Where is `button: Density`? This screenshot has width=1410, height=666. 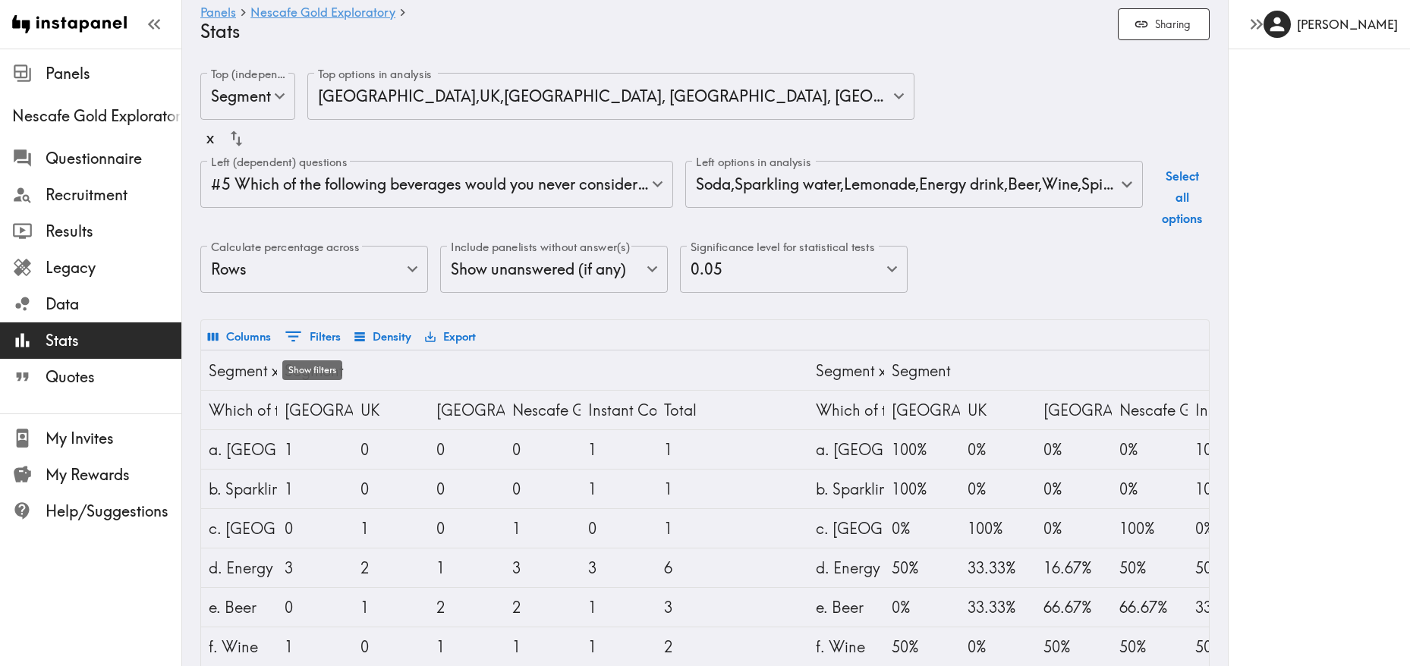
button: Density is located at coordinates (382, 337).